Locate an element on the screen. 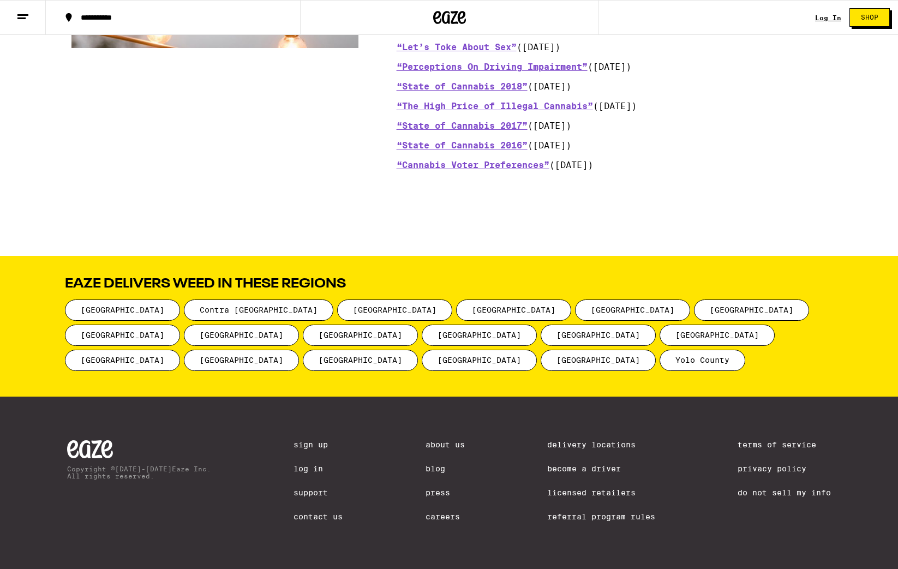 The width and height of the screenshot is (898, 569). button: Shop is located at coordinates (870, 17).